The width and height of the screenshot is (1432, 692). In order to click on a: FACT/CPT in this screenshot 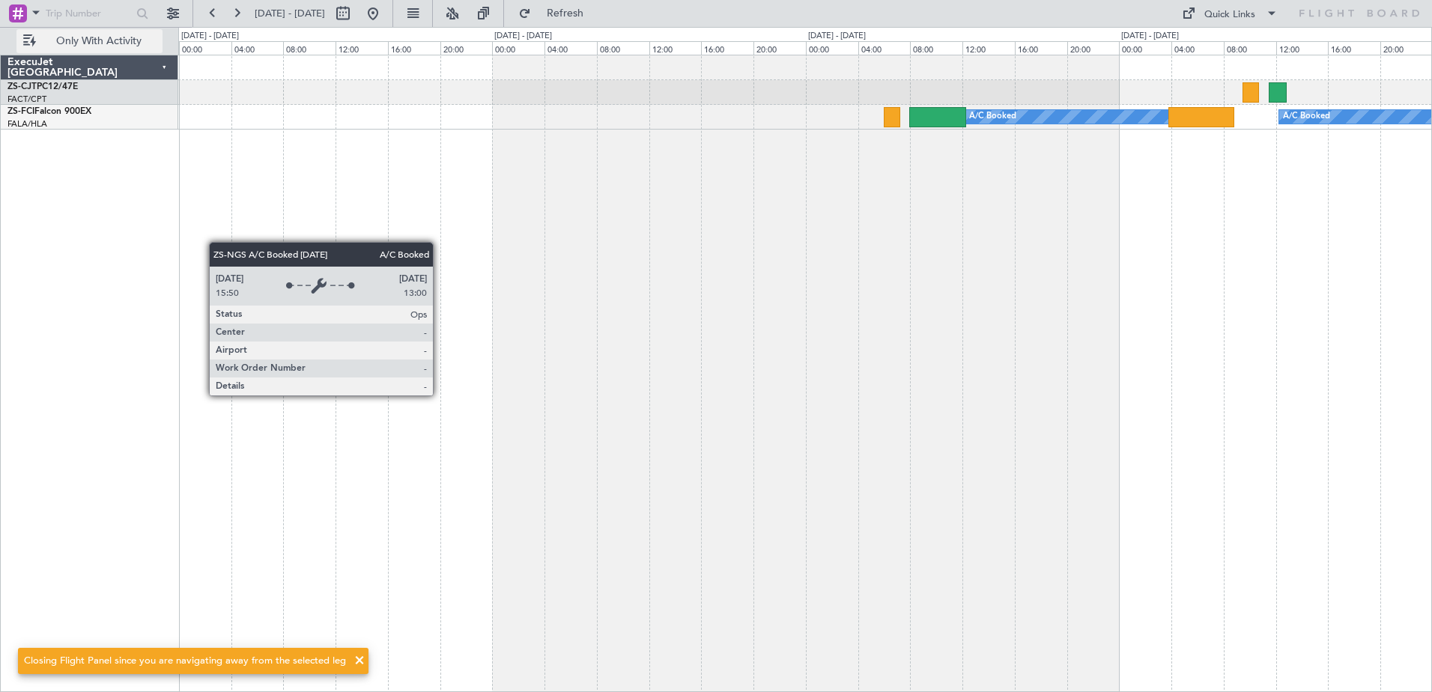, I will do `click(27, 99)`.